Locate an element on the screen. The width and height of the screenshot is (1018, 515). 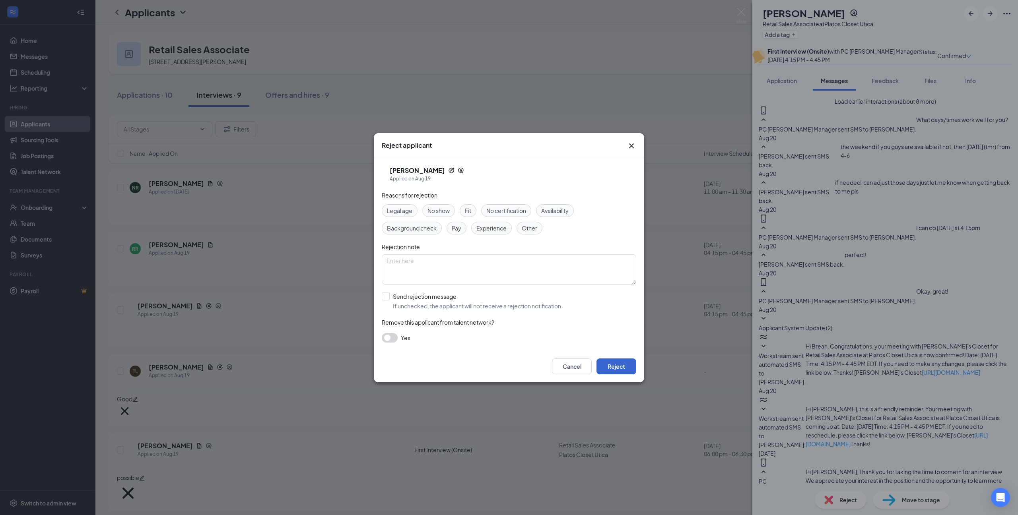
span: Pay is located at coordinates (456, 228).